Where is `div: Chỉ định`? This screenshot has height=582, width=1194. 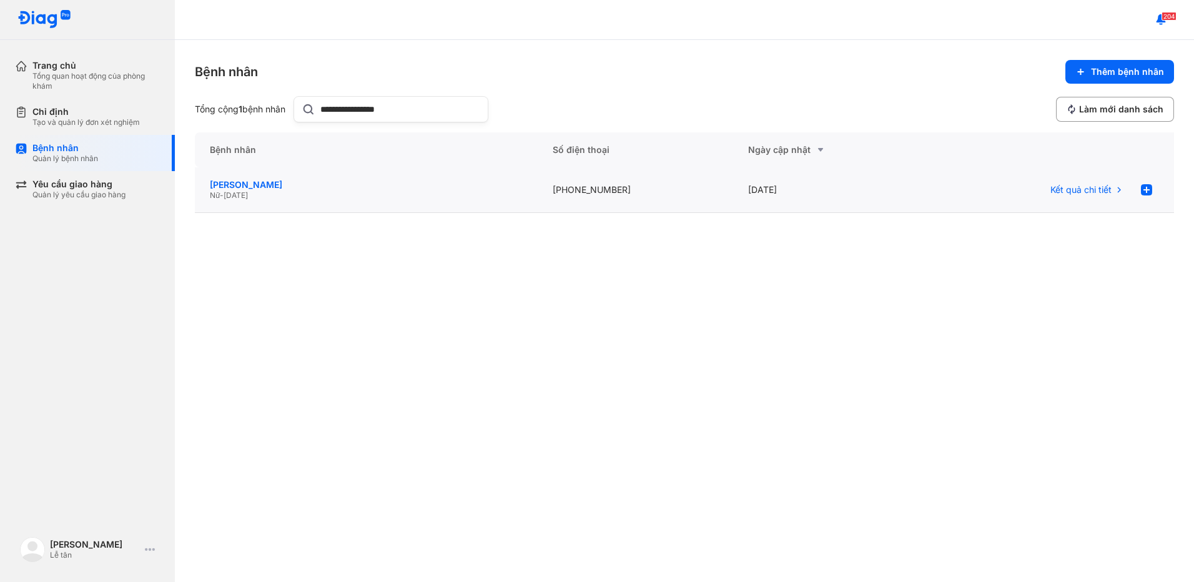 div: Chỉ định is located at coordinates (86, 112).